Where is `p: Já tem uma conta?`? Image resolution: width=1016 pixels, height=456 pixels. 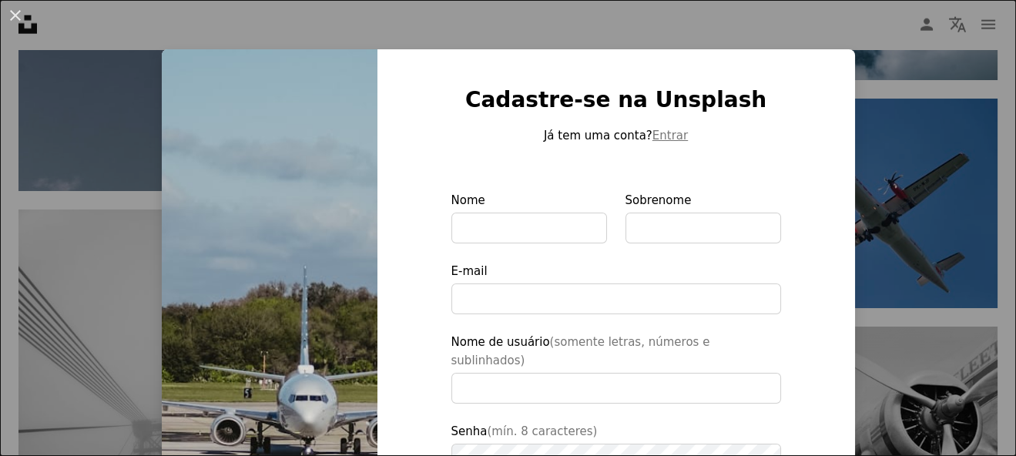 p: Já tem uma conta? is located at coordinates (616, 136).